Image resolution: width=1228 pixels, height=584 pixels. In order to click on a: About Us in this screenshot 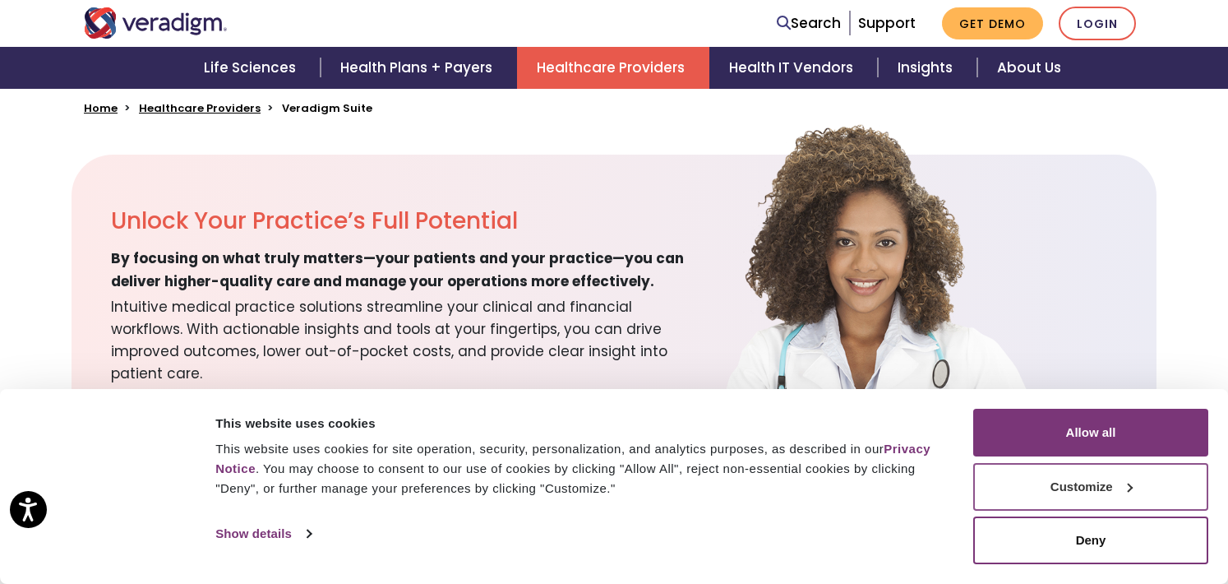, I will do `click(1029, 67)`.